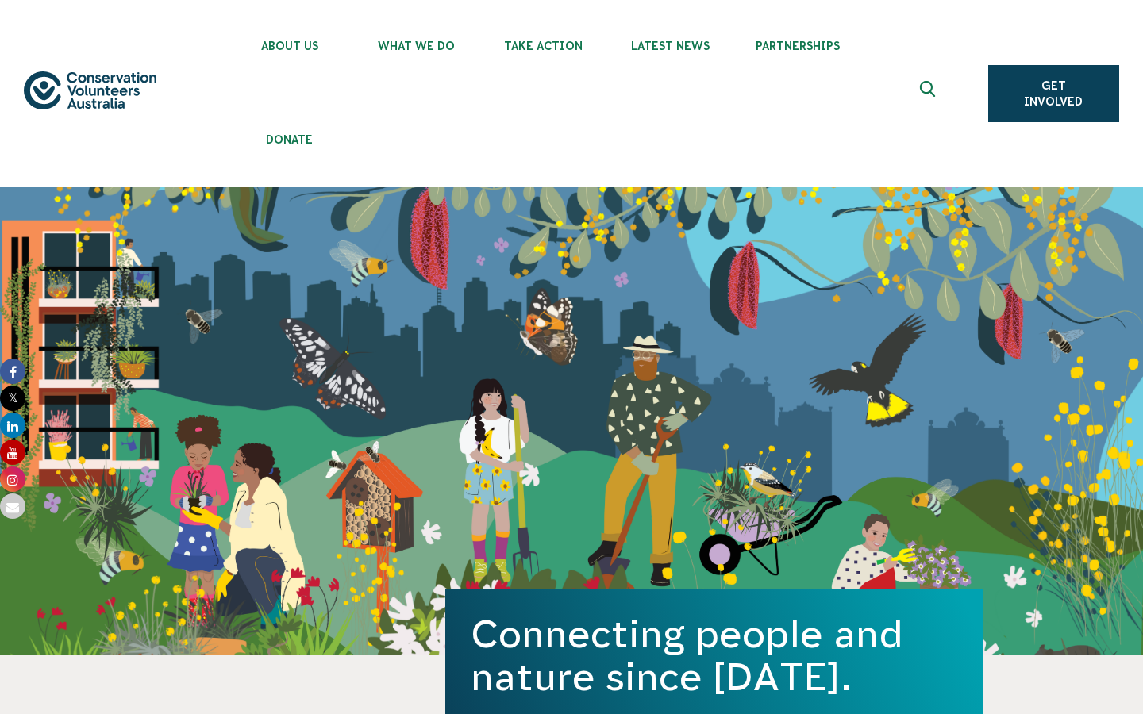 This screenshot has height=714, width=1143. What do you see at coordinates (930, 94) in the screenshot?
I see `button: Expand search box Close search box` at bounding box center [930, 94].